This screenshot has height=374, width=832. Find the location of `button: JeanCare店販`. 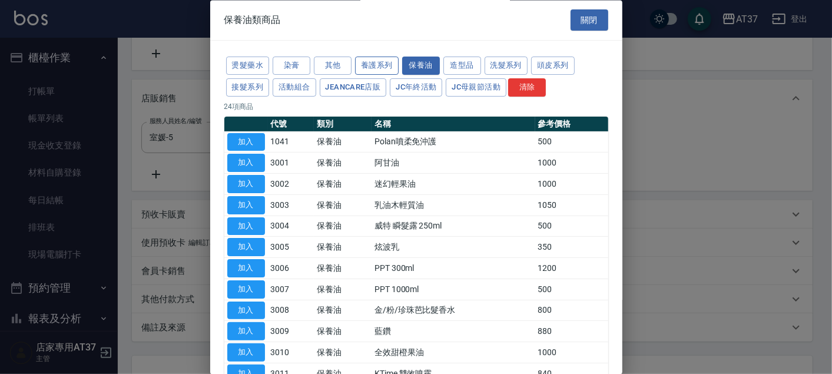

button: JeanCare店販 is located at coordinates (353, 87).